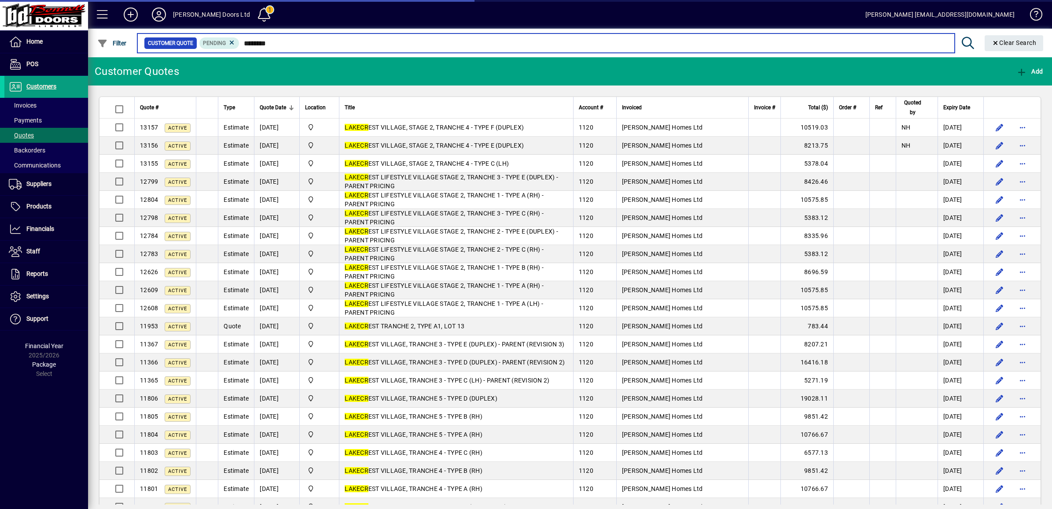 The width and height of the screenshot is (1052, 509). Describe the element at coordinates (149, 326) in the screenshot. I see `span: 11953` at that location.